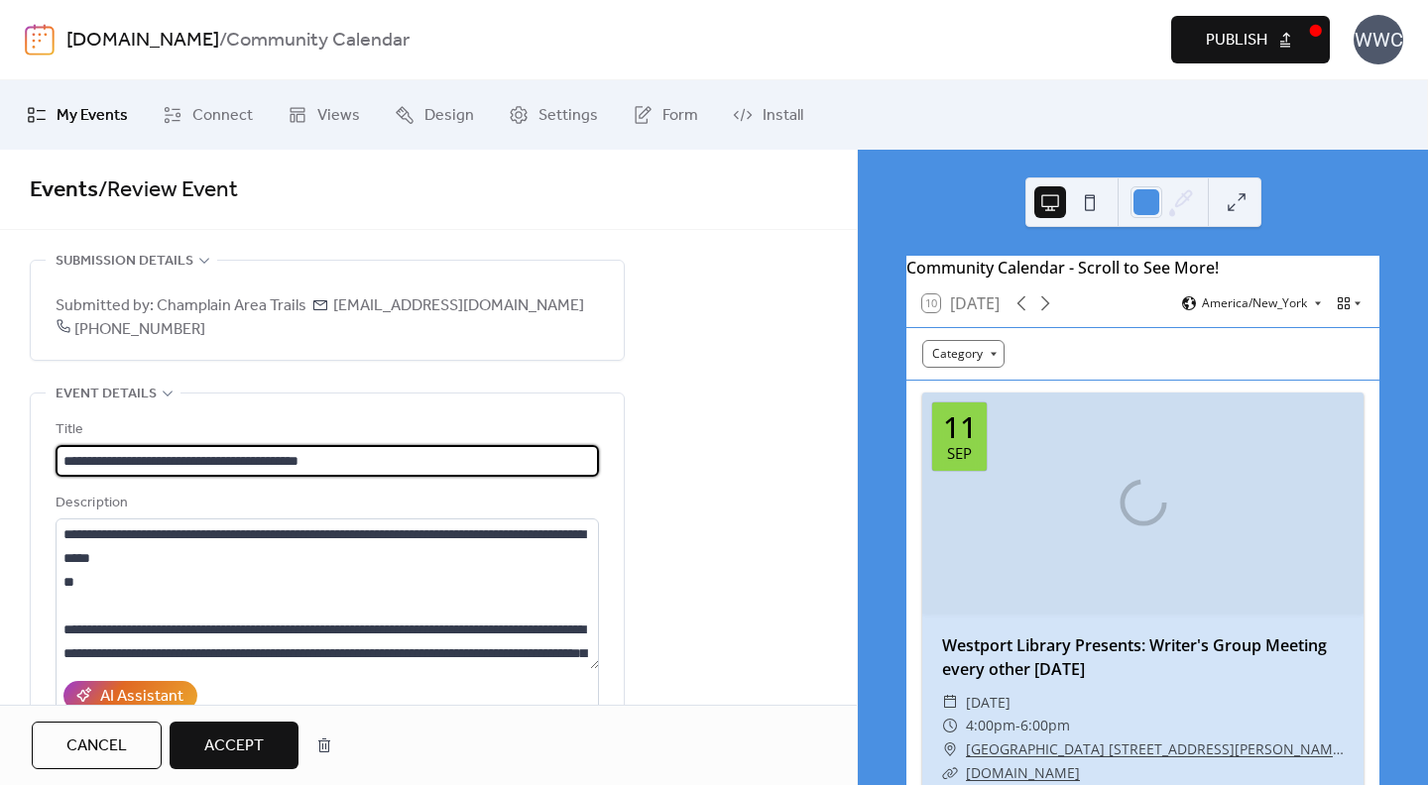  I want to click on a: Cancel, so click(96, 746).